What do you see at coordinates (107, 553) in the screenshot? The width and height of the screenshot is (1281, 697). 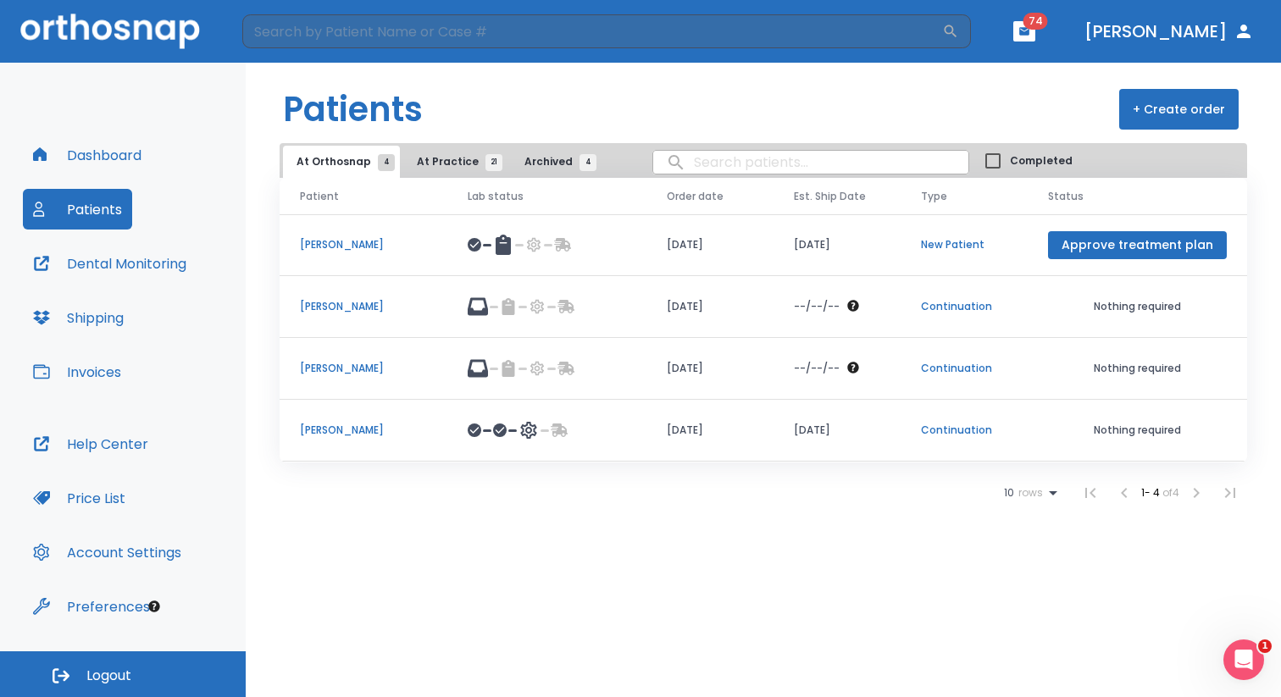 I see `a: Account Settings` at bounding box center [107, 553].